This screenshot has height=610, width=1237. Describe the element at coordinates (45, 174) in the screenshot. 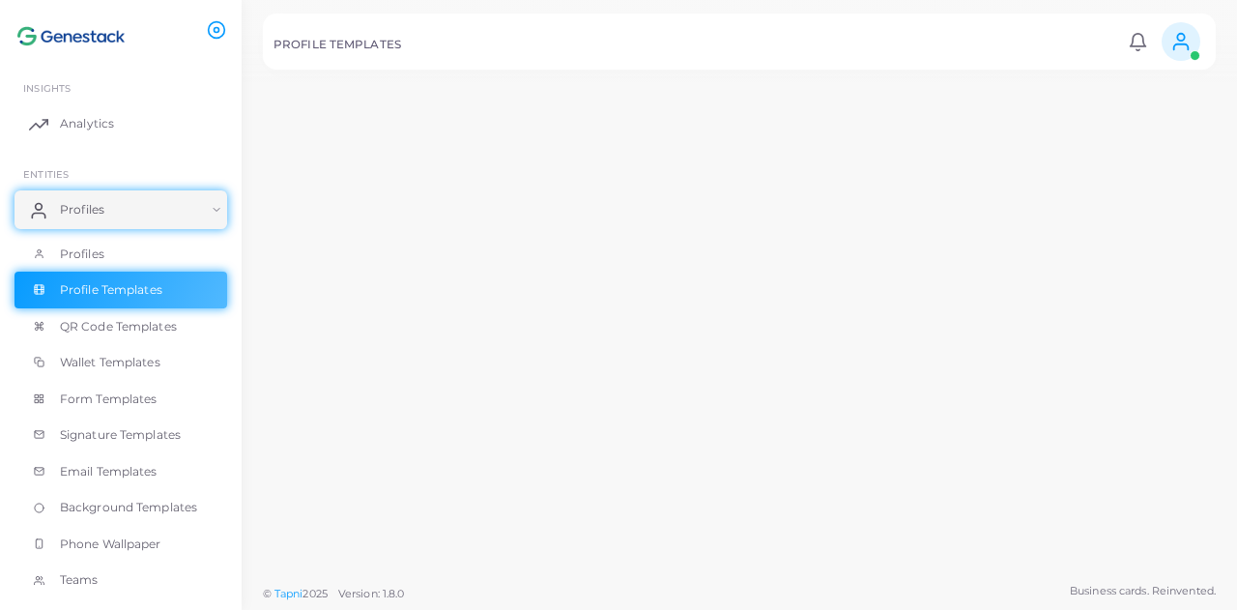

I see `span: ENTITIES` at that location.